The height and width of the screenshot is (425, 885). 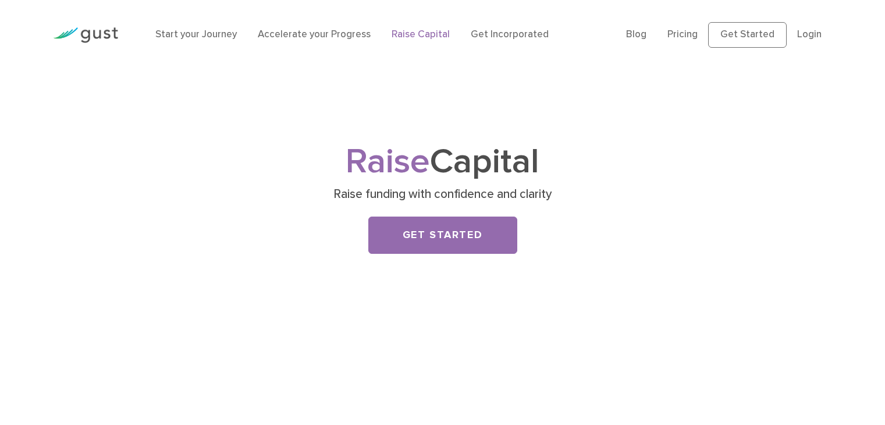 I want to click on a: Raise Capital, so click(x=421, y=34).